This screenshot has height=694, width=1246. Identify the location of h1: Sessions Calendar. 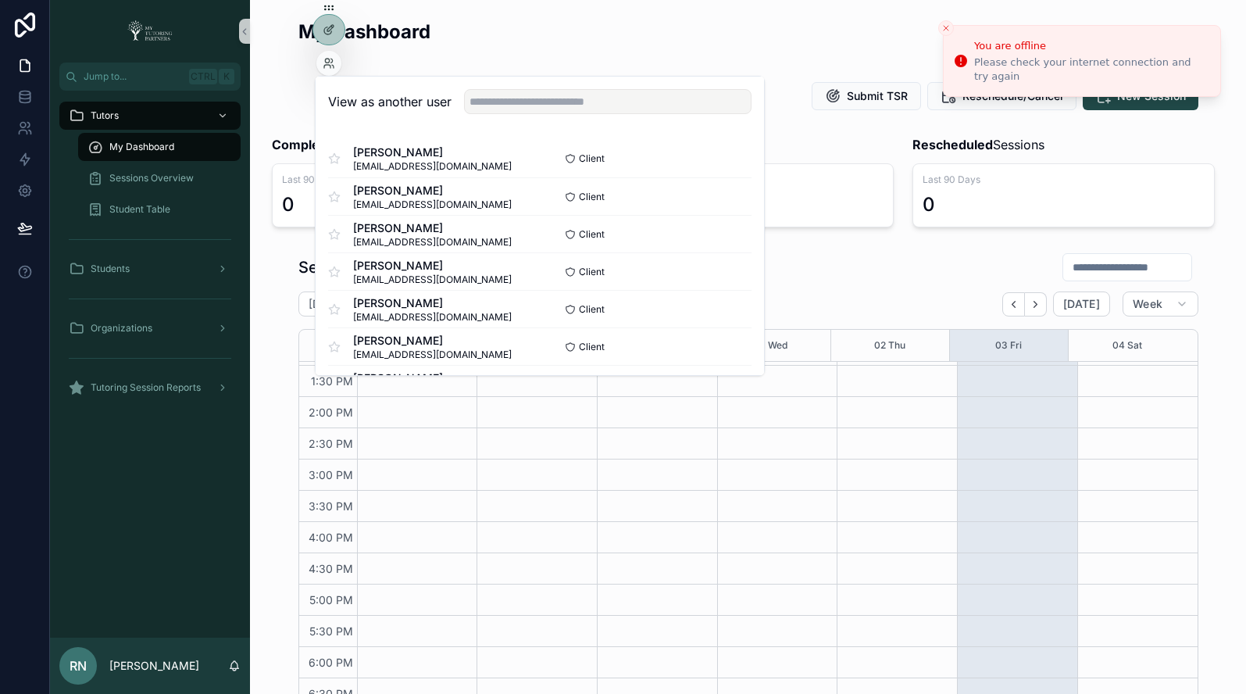
(368, 267).